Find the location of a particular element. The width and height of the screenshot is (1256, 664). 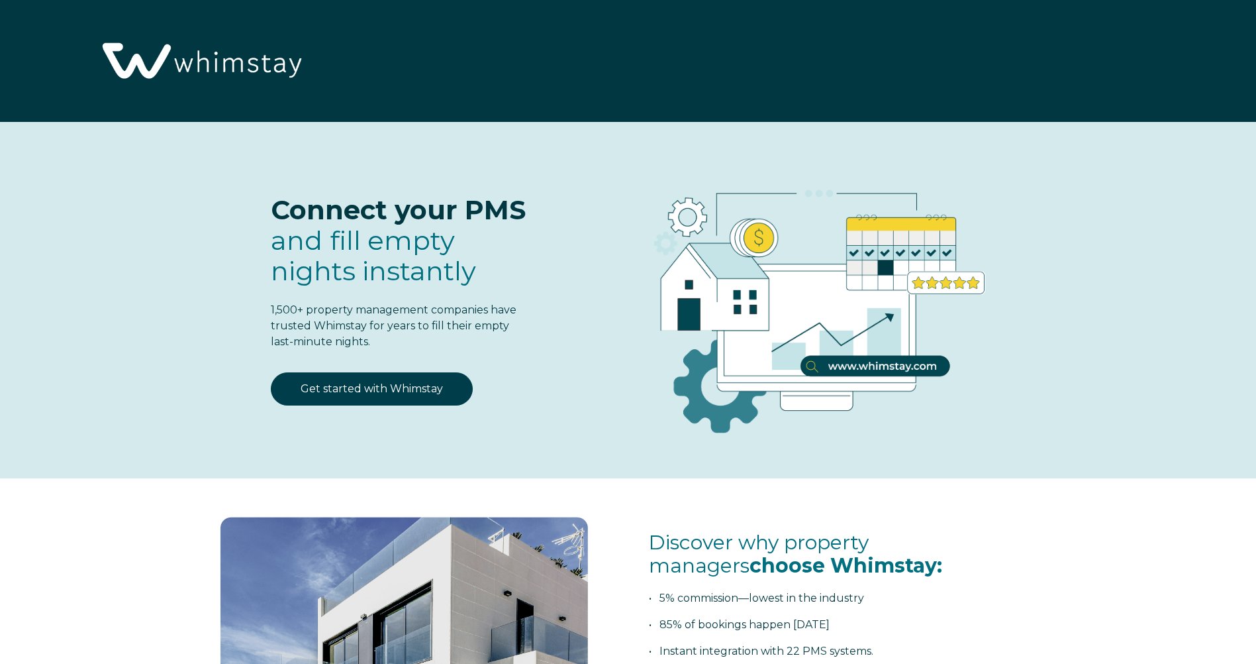

span: Connect your PMS is located at coordinates (398, 209).